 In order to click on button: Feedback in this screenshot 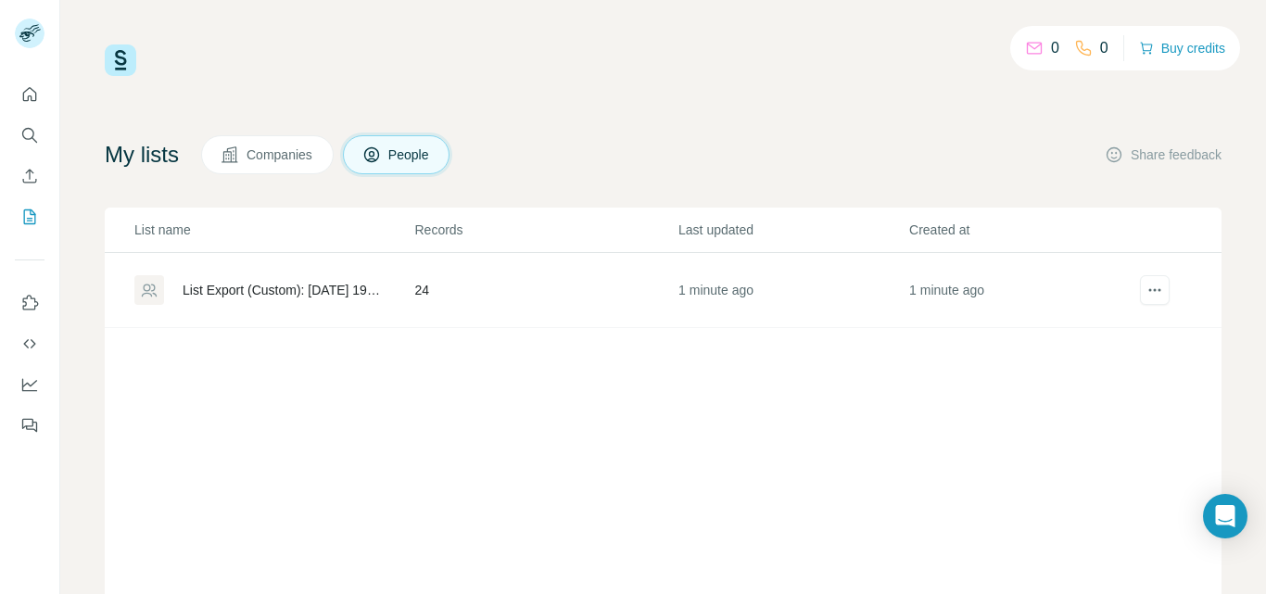, I will do `click(30, 426)`.